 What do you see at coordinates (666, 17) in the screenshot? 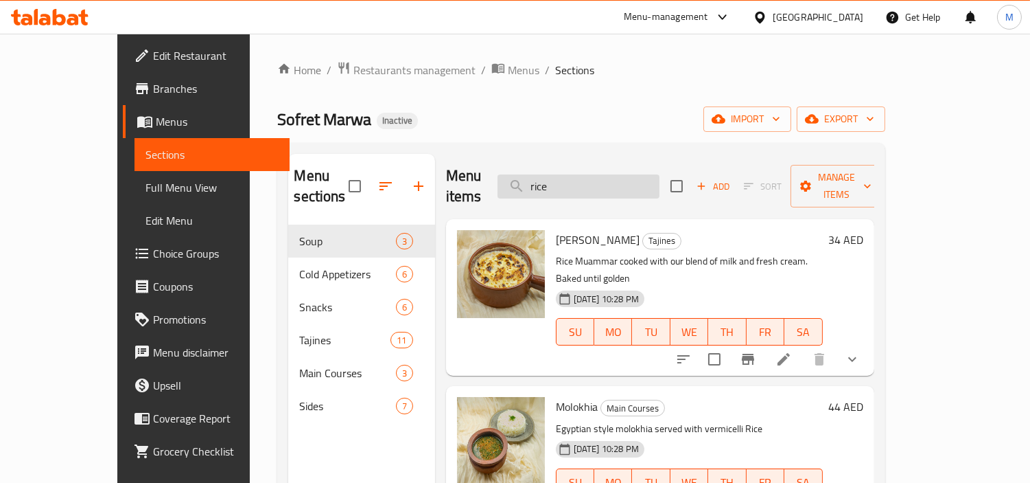
I see `div: Menu-management` at bounding box center [666, 17].